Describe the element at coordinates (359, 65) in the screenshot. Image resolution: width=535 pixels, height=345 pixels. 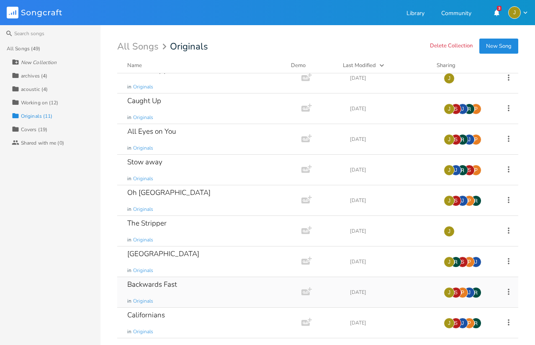
I see `div: Last Modified` at that location.